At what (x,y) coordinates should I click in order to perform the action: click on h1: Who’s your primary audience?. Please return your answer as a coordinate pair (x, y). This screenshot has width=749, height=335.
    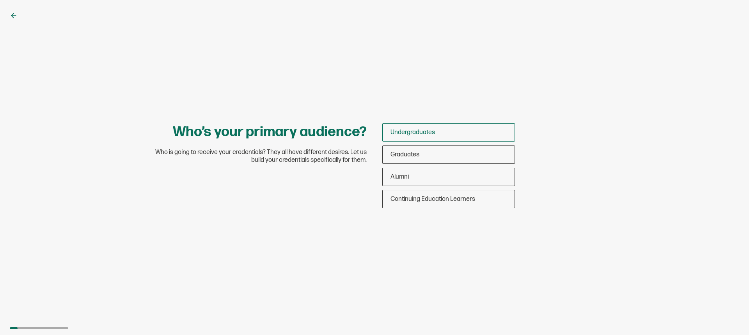
    Looking at the image, I should click on (270, 132).